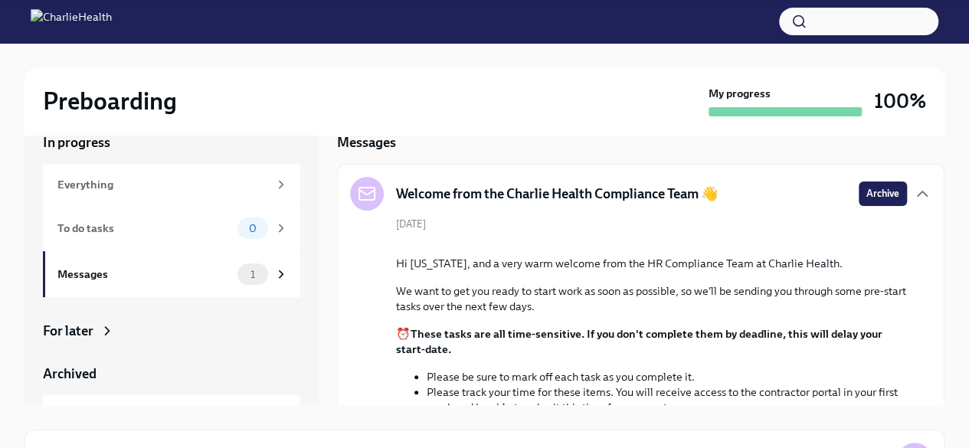 Image resolution: width=969 pixels, height=448 pixels. I want to click on img: CharlieHealth, so click(71, 21).